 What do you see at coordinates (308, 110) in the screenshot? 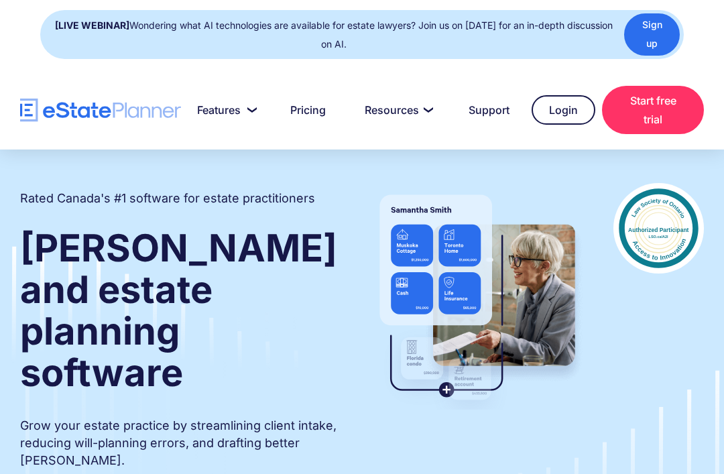
I see `a: Pricing` at bounding box center [308, 110].